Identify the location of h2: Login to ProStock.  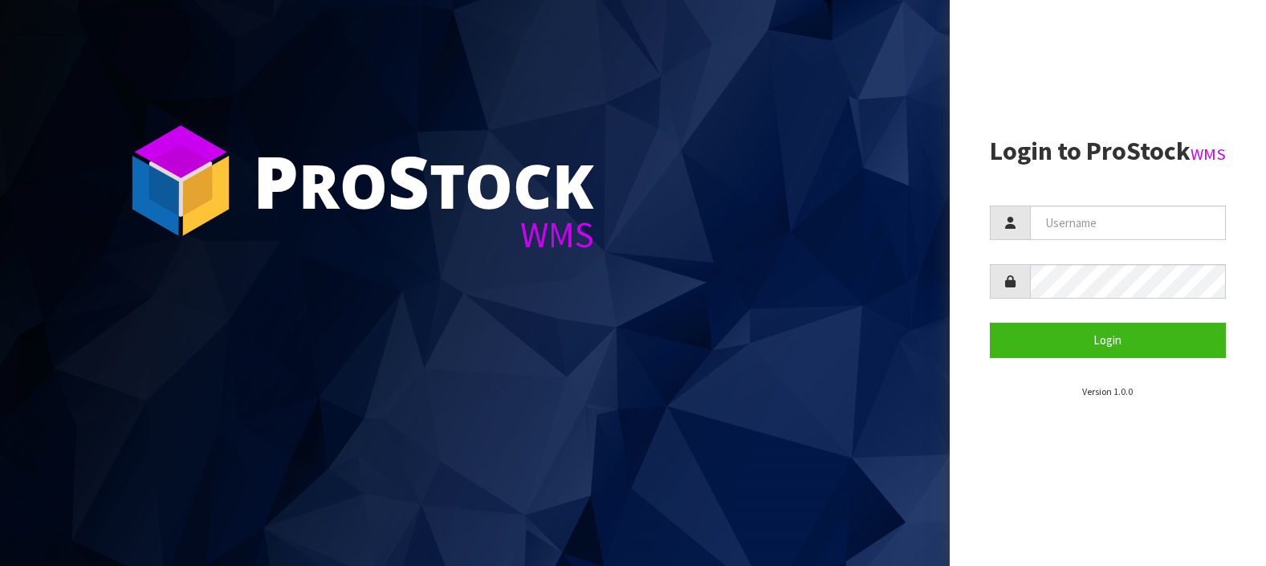
(1108, 151).